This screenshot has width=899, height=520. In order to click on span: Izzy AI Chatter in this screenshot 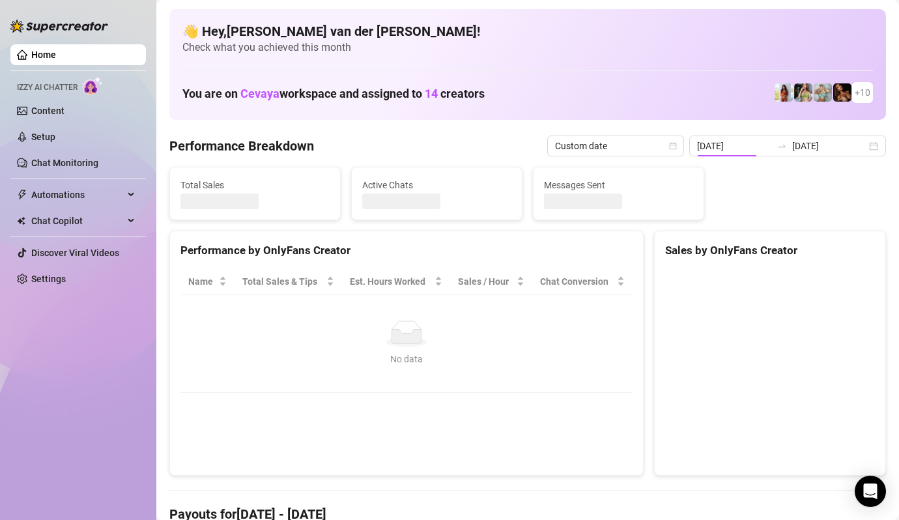, I will do `click(47, 87)`.